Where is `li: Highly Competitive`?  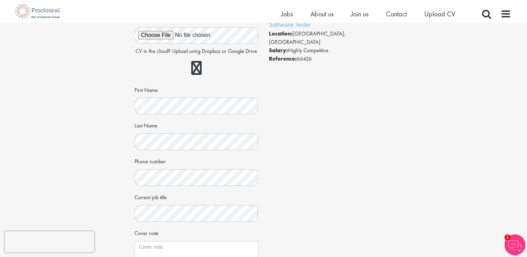
li: Highly Competitive is located at coordinates (331, 50).